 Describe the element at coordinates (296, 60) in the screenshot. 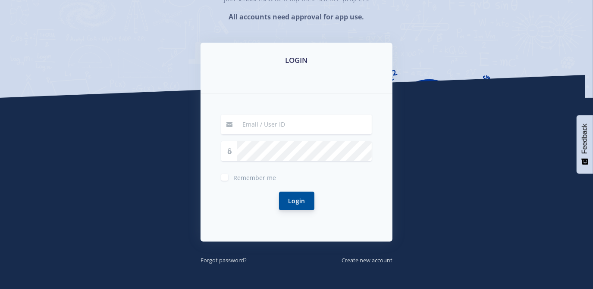

I see `h3: LOGIN` at that location.